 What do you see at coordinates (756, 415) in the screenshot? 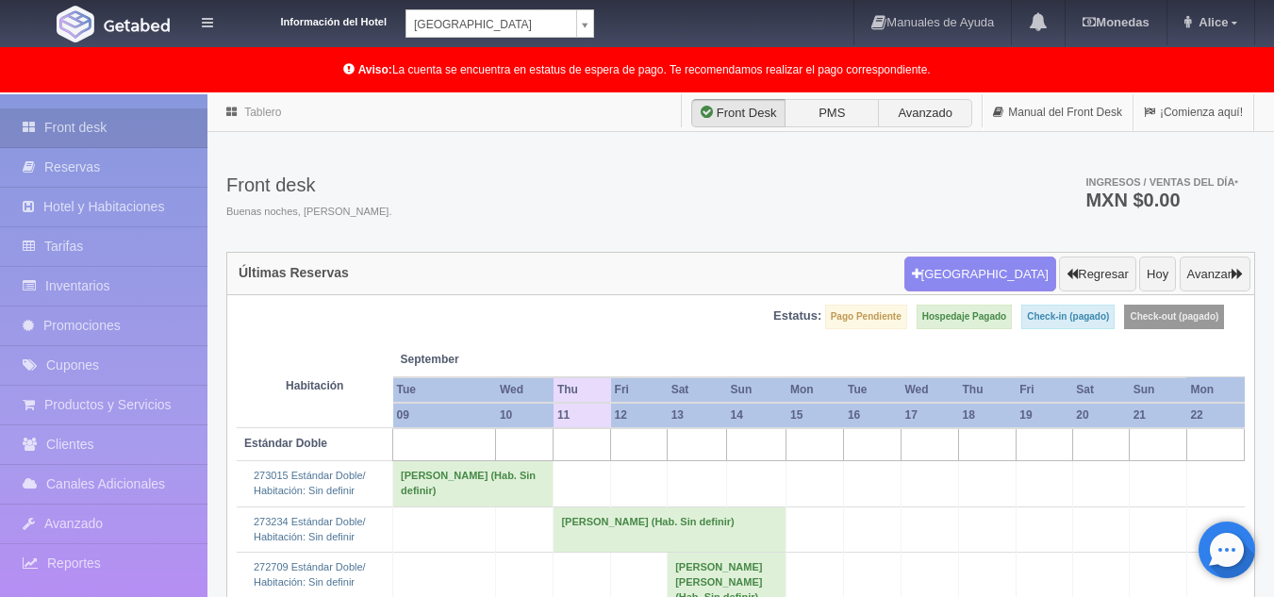
I see `th: 14` at bounding box center [756, 415].